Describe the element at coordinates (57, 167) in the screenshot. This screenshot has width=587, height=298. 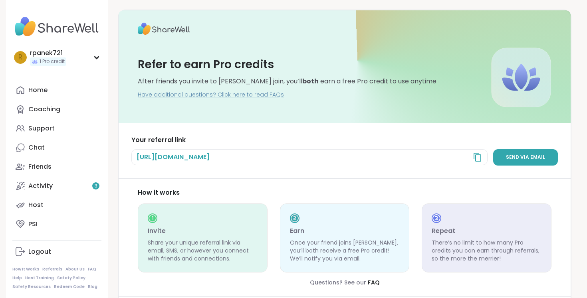
I see `a: Friends` at that location.